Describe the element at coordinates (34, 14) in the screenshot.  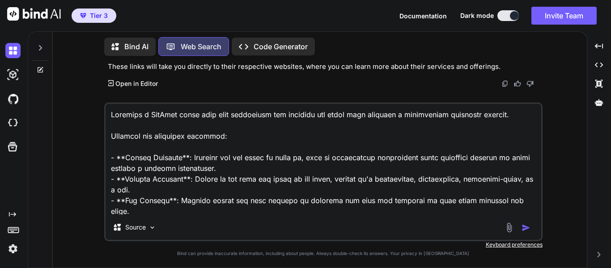
I see `img: Bind AI` at that location.